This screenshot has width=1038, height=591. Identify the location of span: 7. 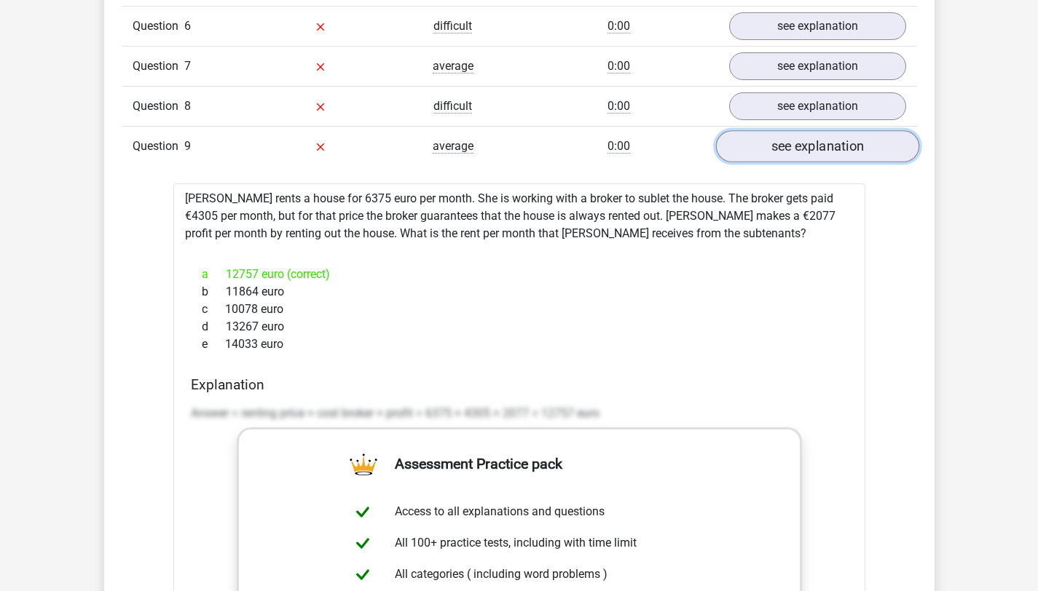
(187, 66).